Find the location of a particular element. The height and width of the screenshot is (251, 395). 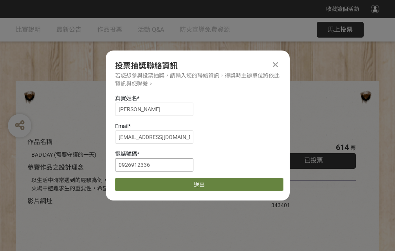

div: BAD DAY (需要守護的一天) is located at coordinates (139, 154).